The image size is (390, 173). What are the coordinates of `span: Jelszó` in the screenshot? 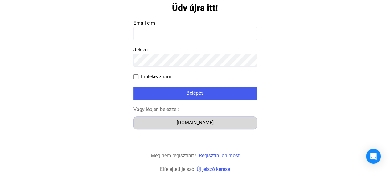 It's located at (141, 49).